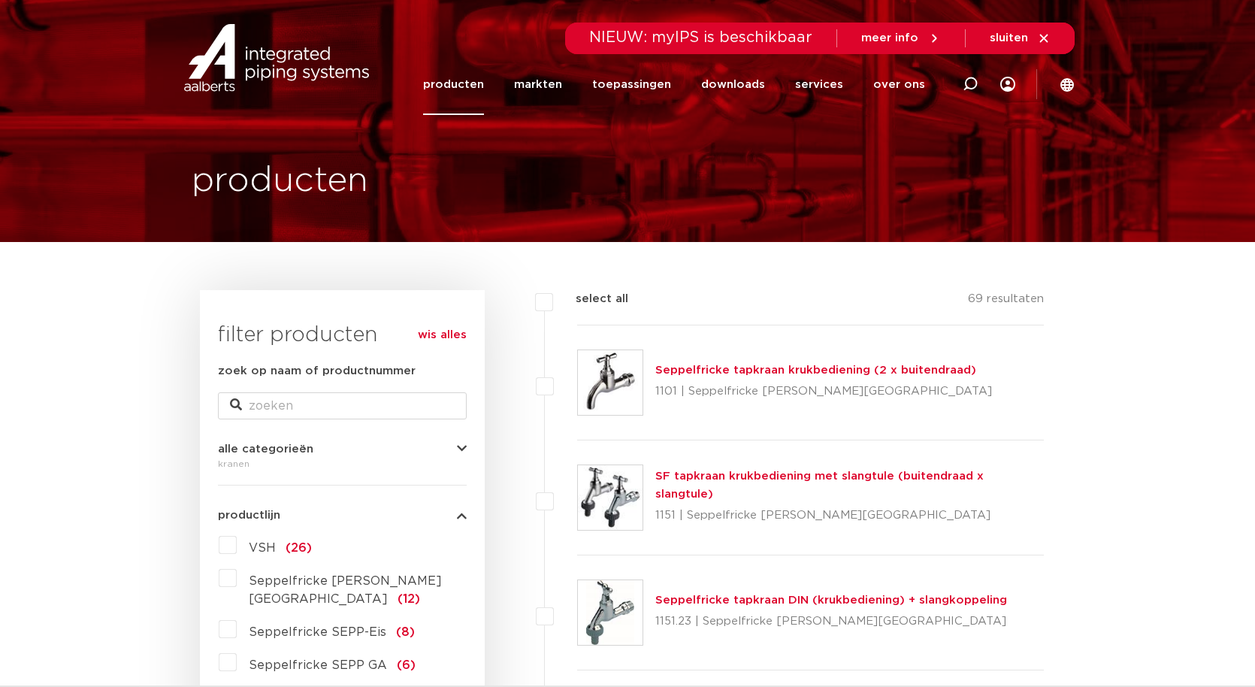 The height and width of the screenshot is (687, 1255). What do you see at coordinates (342, 464) in the screenshot?
I see `div: kranen` at bounding box center [342, 464].